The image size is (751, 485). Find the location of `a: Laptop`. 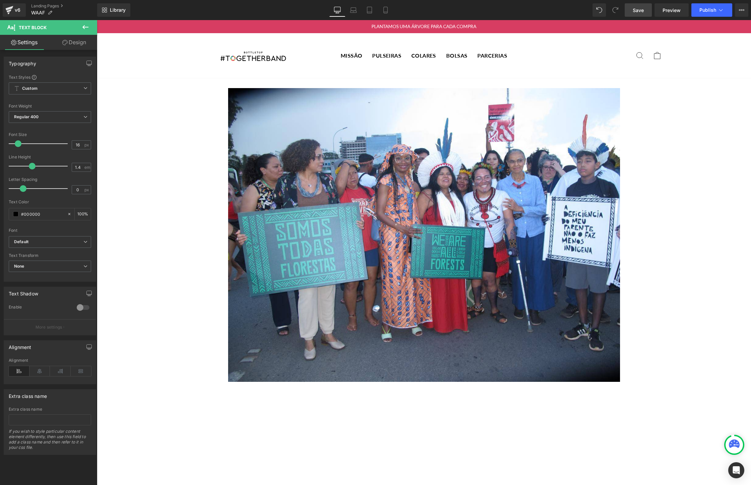

a: Laptop is located at coordinates (353, 10).